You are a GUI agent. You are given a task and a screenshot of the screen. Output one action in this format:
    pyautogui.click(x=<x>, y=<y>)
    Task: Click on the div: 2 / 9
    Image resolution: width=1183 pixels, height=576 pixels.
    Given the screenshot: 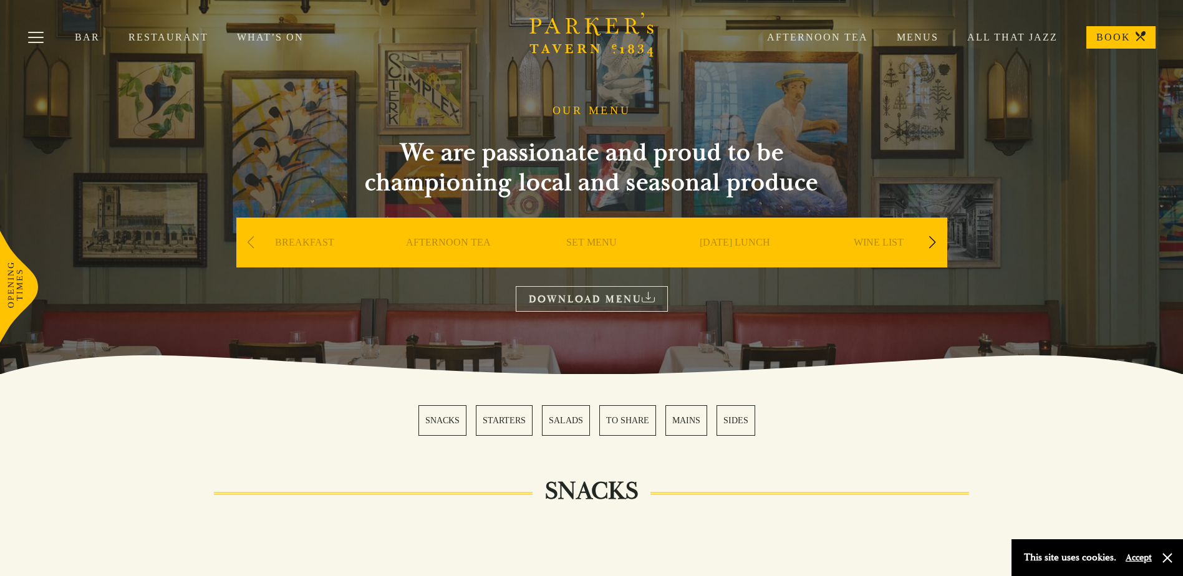 What is the action you would take?
    pyautogui.click(x=448, y=261)
    